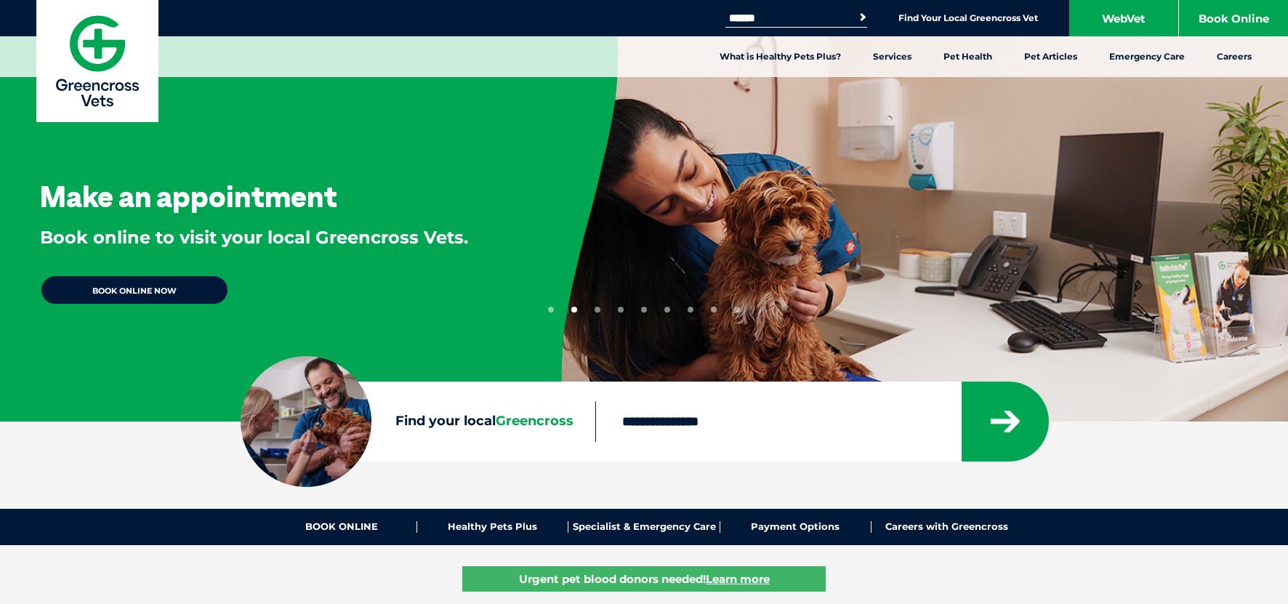 This screenshot has height=604, width=1288. Describe the element at coordinates (967, 57) in the screenshot. I see `a: Pet Health` at that location.